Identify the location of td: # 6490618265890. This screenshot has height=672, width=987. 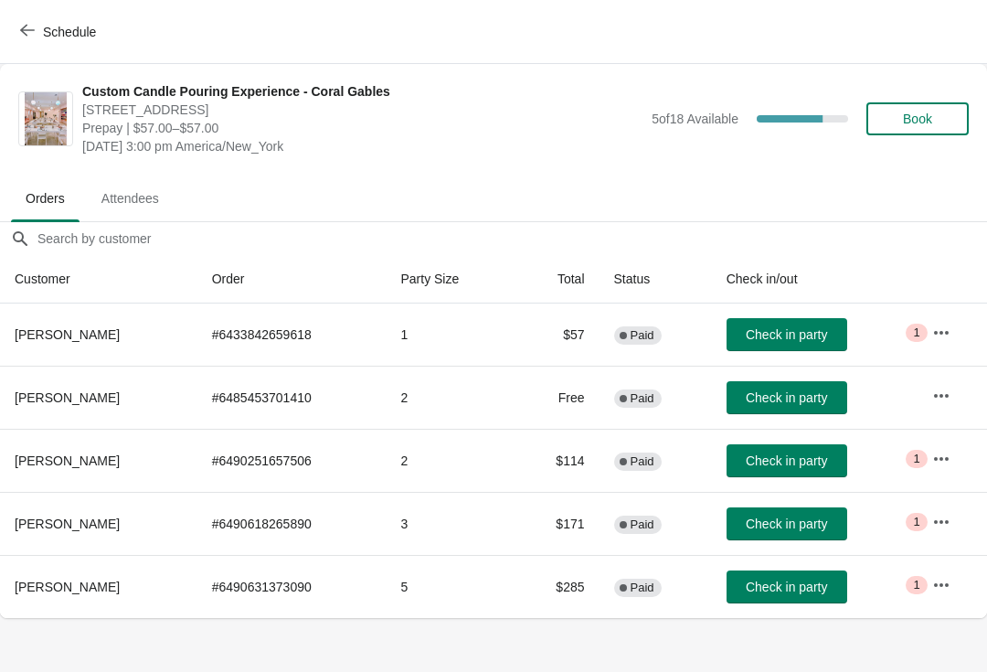
(292, 523).